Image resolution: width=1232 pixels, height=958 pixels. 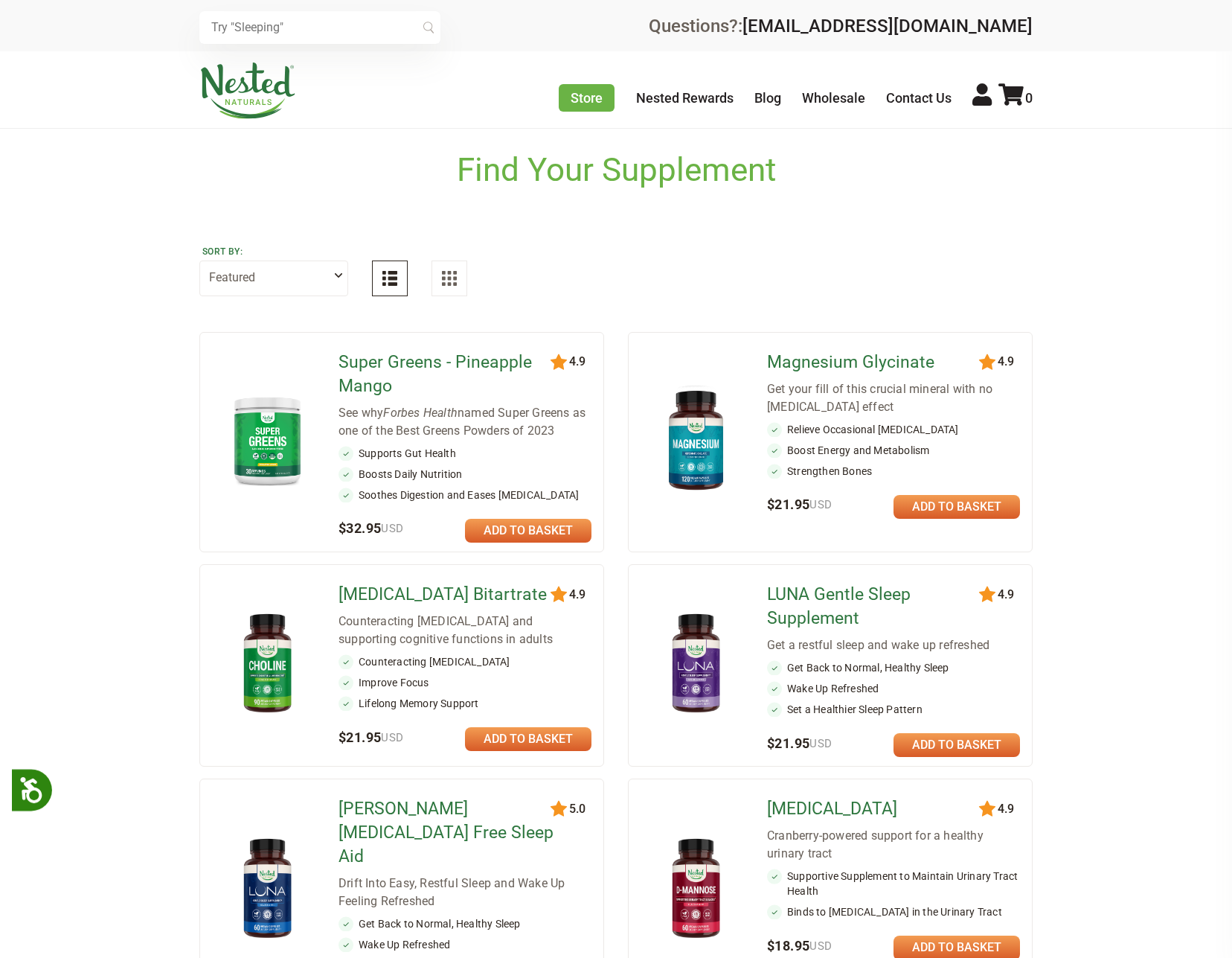 I want to click on a: Store, so click(x=586, y=98).